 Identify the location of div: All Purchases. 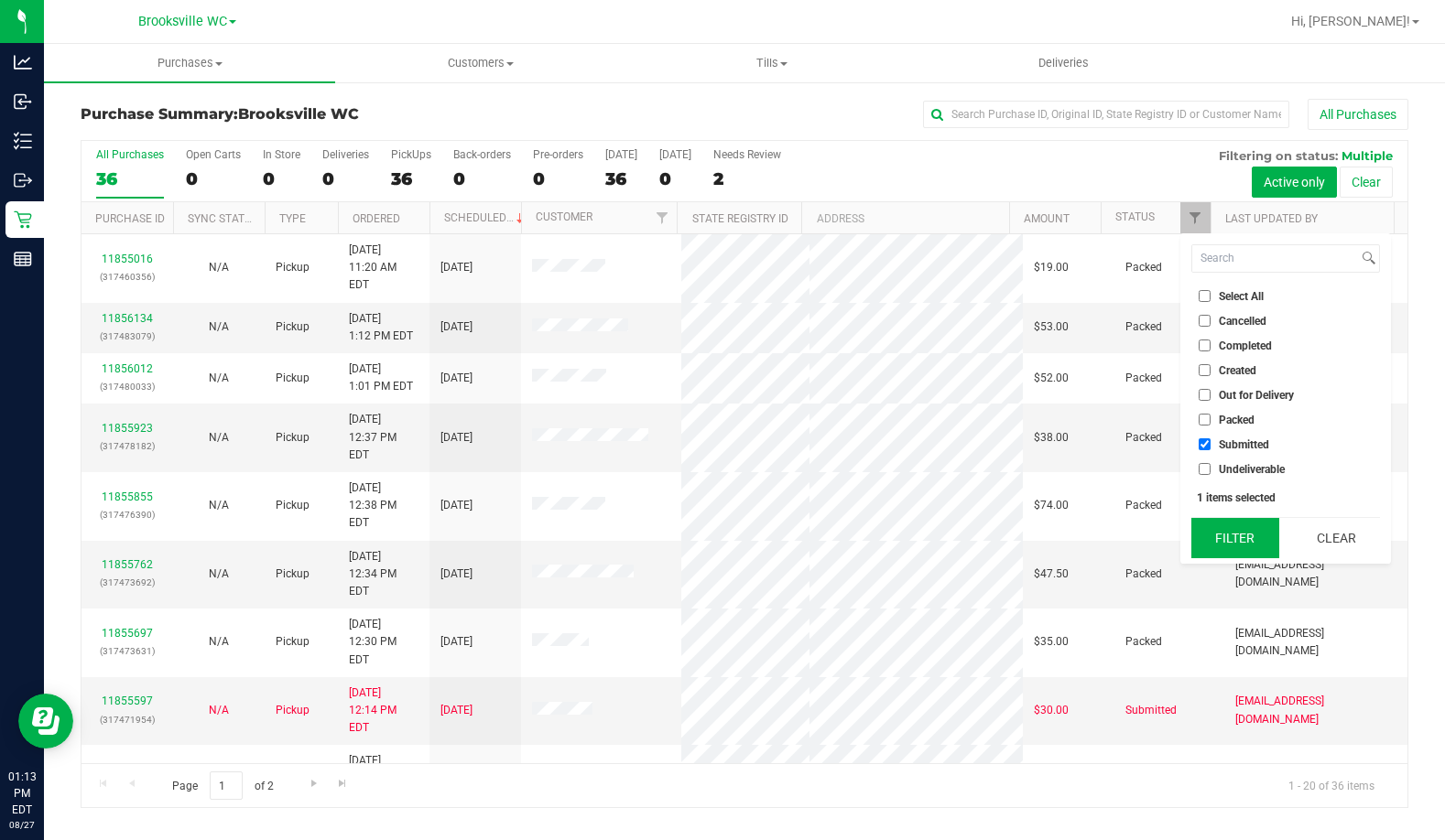
(130, 154).